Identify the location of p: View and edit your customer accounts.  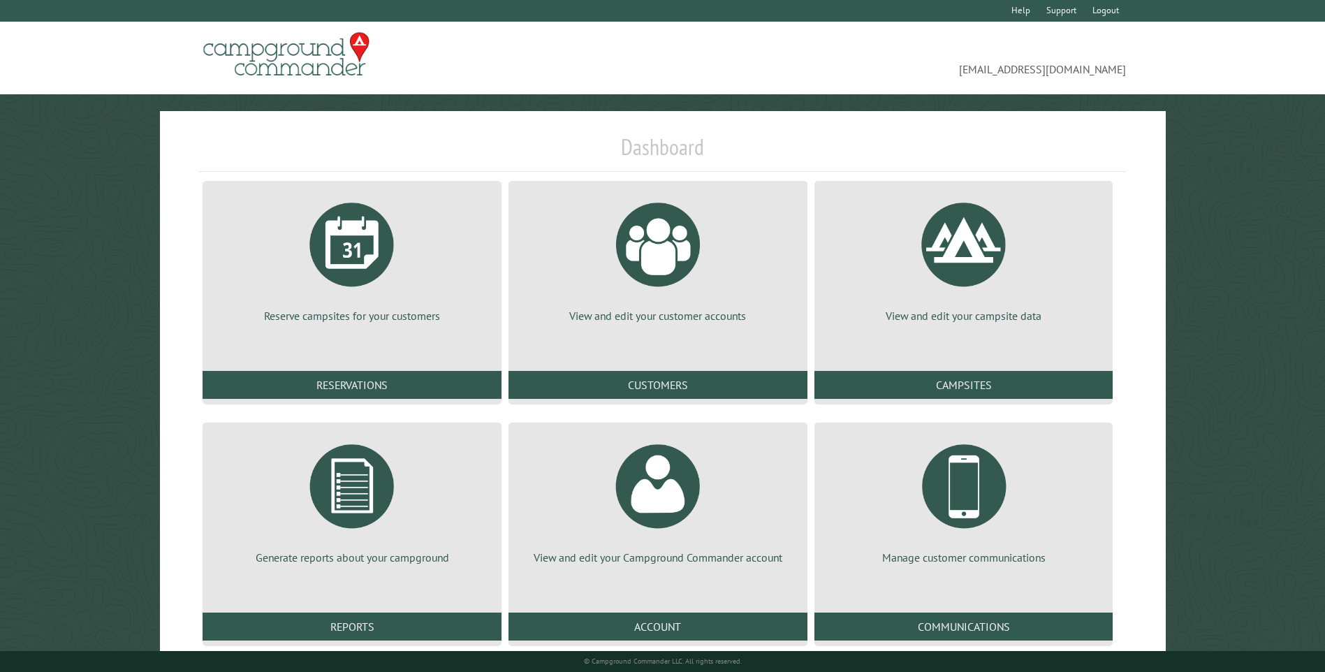
(658, 316).